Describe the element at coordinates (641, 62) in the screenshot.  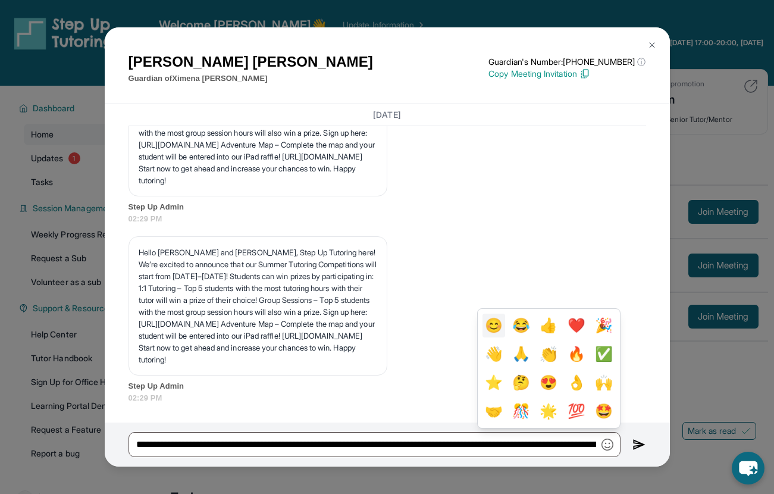
I see `span: ⓘ` at that location.